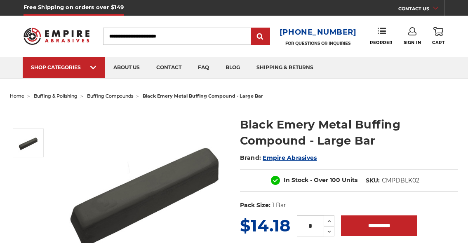 This screenshot has width=468, height=243. What do you see at coordinates (255, 205) in the screenshot?
I see `dt: Pack Size:` at bounding box center [255, 205].